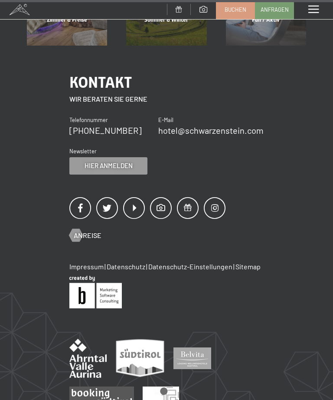  What do you see at coordinates (266, 20) in the screenshot?
I see `span: Fun / Aktiv` at bounding box center [266, 20].